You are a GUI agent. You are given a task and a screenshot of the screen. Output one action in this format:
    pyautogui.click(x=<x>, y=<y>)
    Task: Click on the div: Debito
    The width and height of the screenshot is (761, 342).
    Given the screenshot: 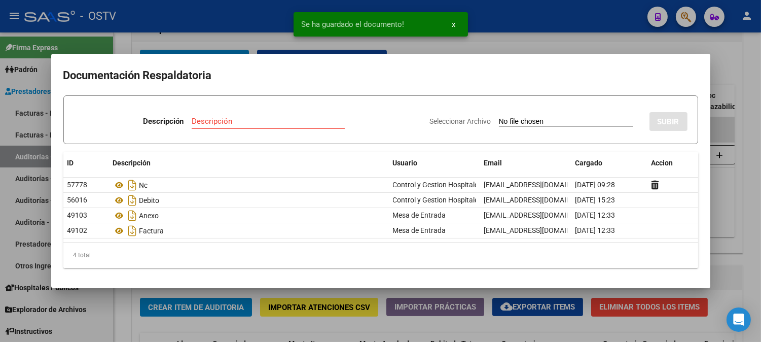 What is the action you would take?
    pyautogui.click(x=249, y=200)
    